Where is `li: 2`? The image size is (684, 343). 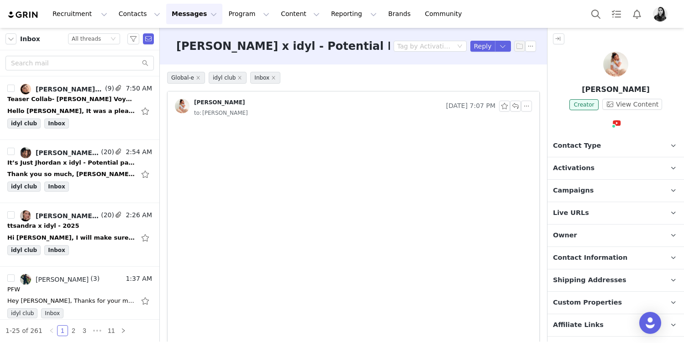
li: 2 is located at coordinates (74, 330).